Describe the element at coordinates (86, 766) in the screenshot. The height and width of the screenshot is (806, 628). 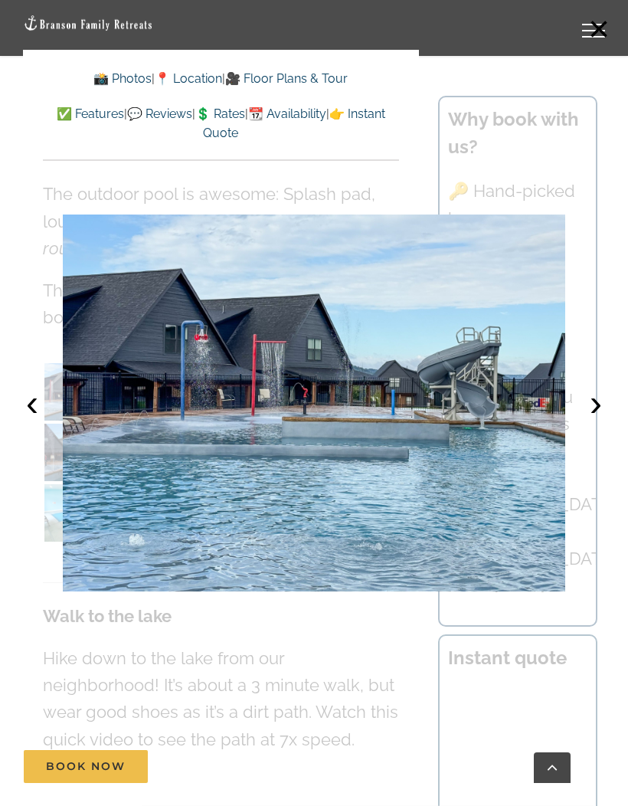
I see `span: Book Now` at that location.